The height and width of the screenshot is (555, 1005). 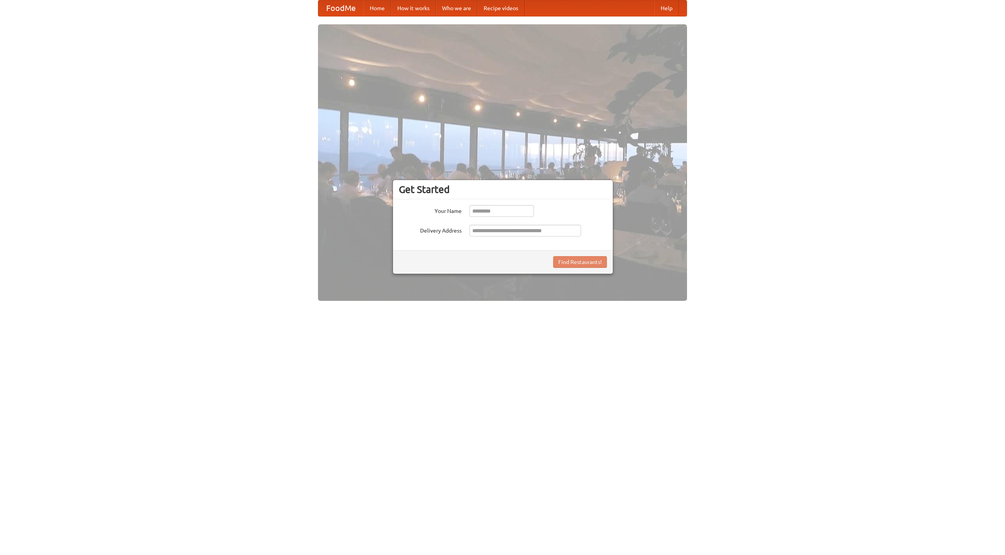 I want to click on a: FoodMe, so click(x=341, y=8).